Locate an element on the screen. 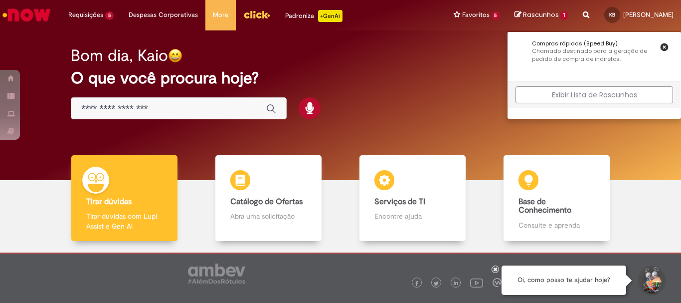  p: Tirar dúvidas com Lupi Assist e Gen Ai is located at coordinates (124, 221).